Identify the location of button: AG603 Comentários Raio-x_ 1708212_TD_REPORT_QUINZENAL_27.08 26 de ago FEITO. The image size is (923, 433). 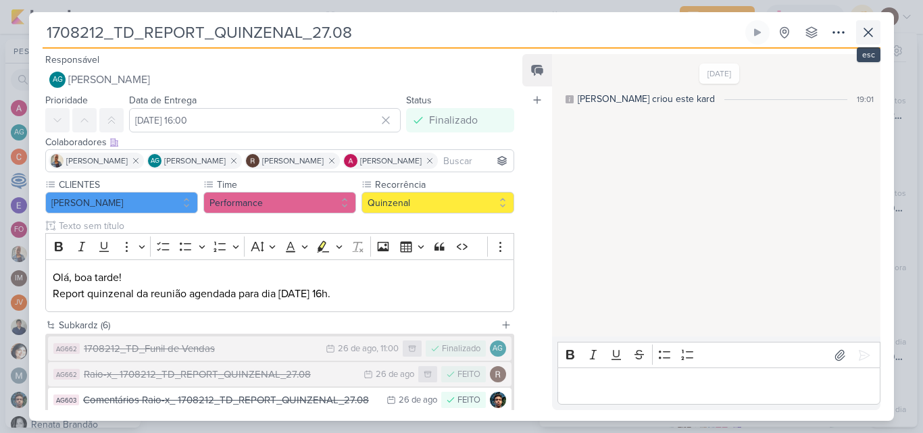
(280, 400).